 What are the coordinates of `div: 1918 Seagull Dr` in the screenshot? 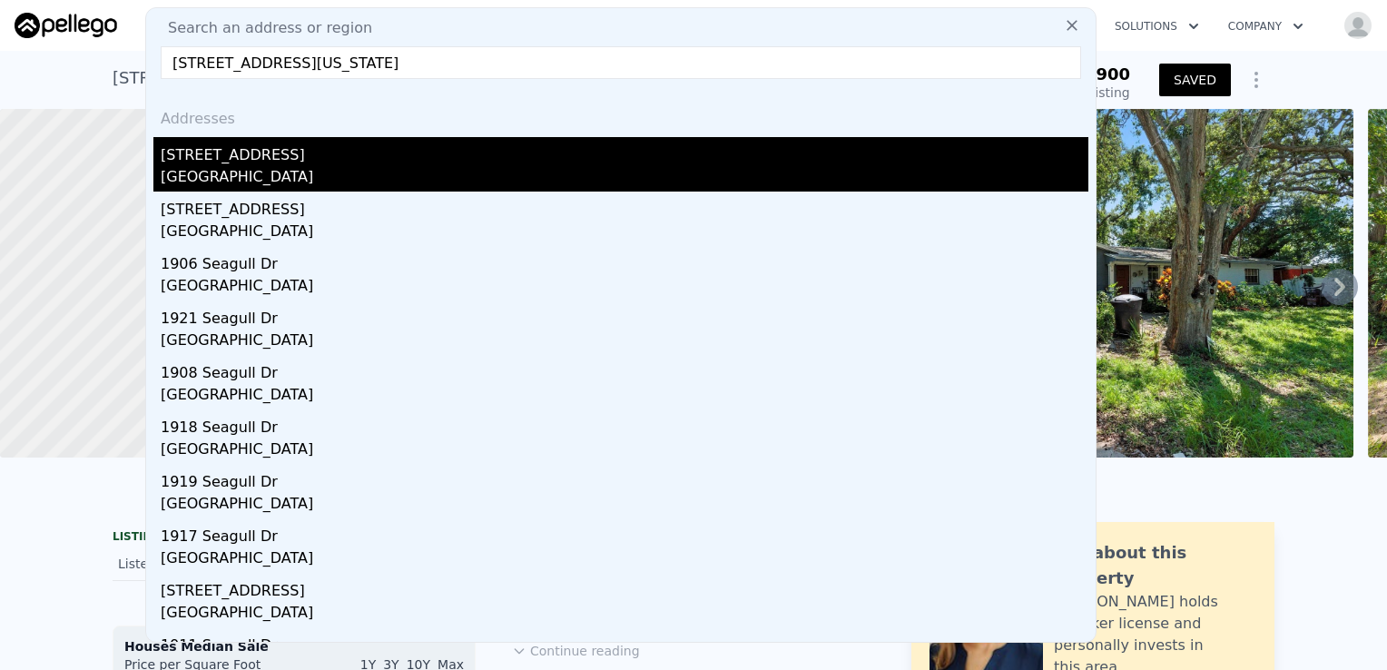 It's located at (624, 424).